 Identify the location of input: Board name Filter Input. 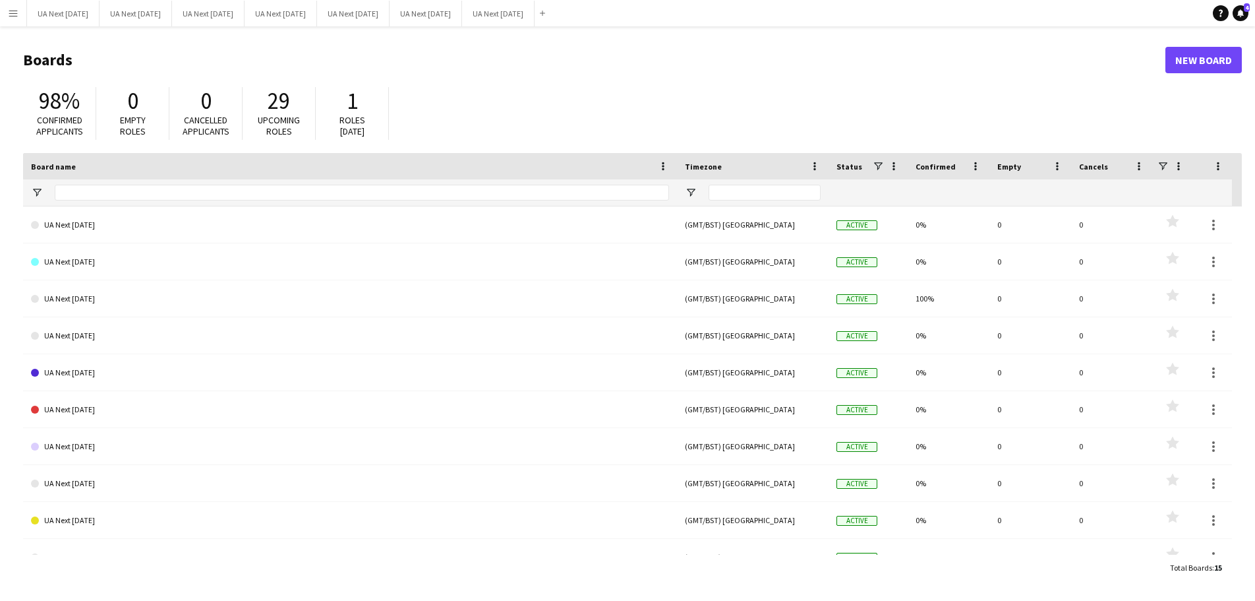
(362, 192).